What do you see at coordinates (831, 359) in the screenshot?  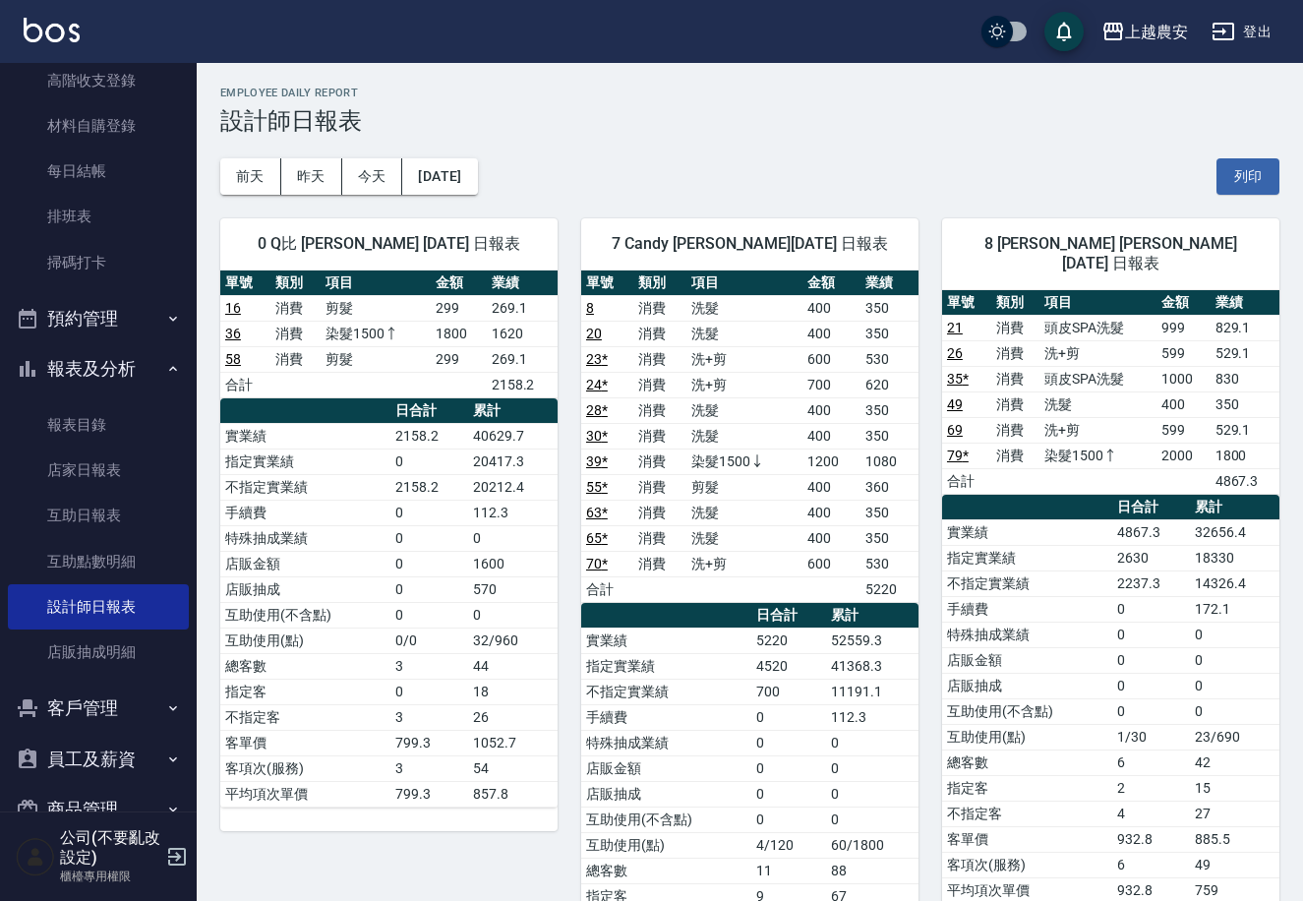 I see `td: 600` at bounding box center [831, 359].